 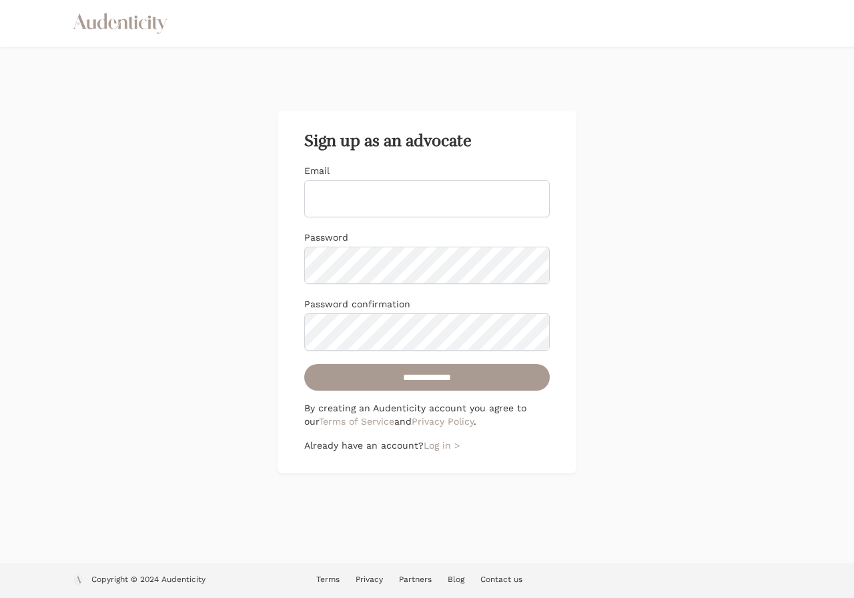 I want to click on a: Privacy Policy, so click(x=442, y=421).